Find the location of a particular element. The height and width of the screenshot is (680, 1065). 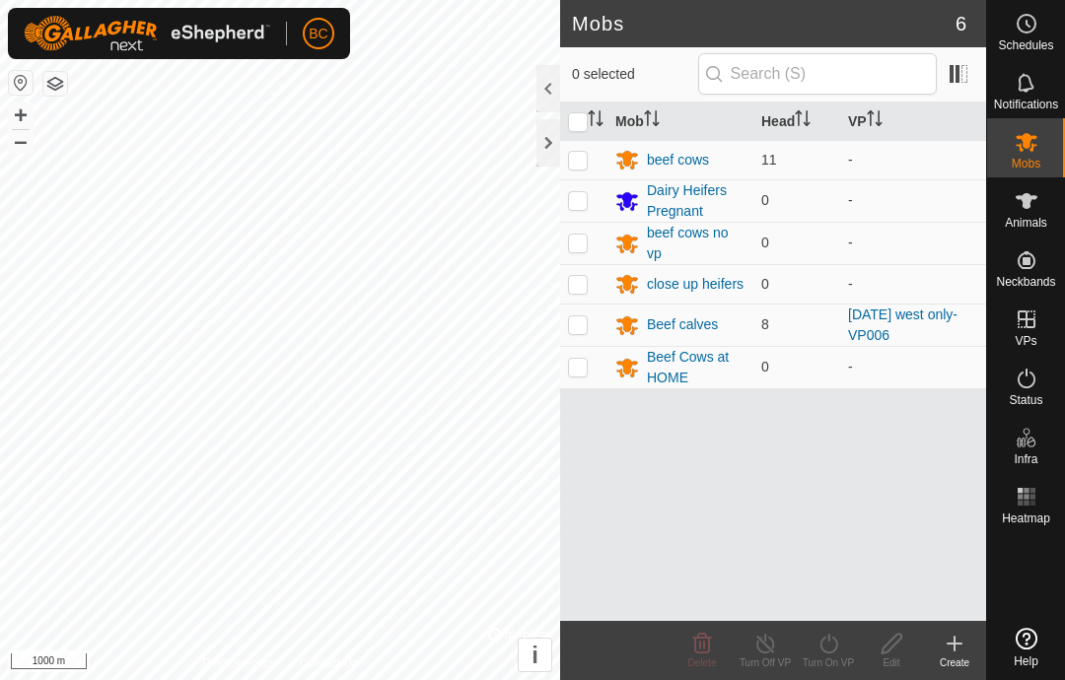

span: 11 is located at coordinates (769, 160).